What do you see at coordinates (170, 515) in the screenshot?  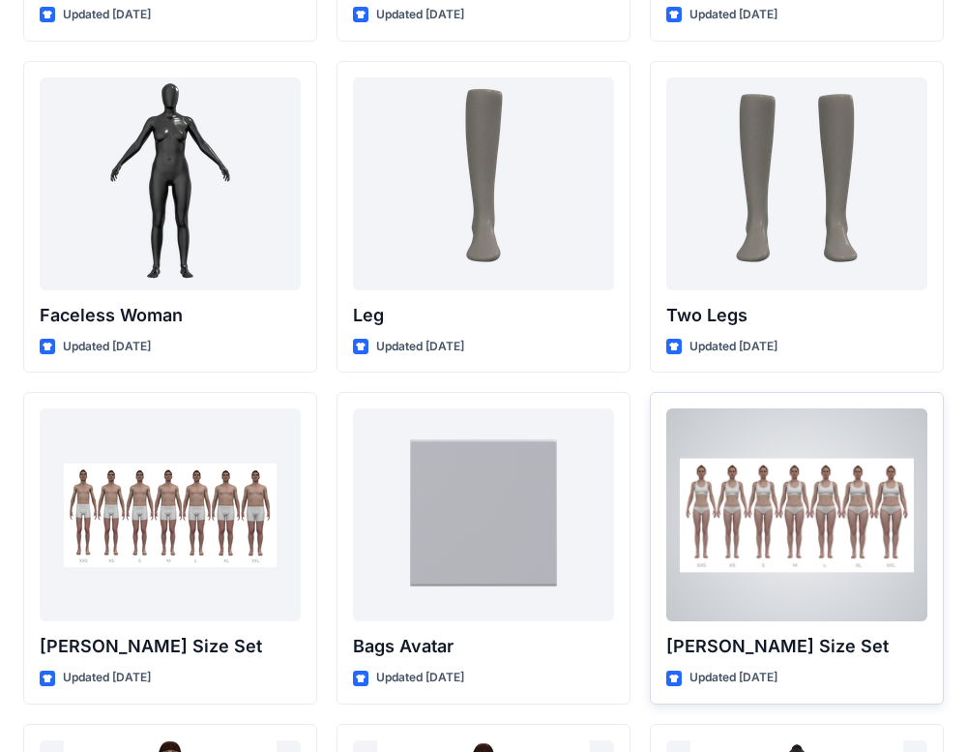 I see `a: Oliver Size Set` at bounding box center [170, 515].